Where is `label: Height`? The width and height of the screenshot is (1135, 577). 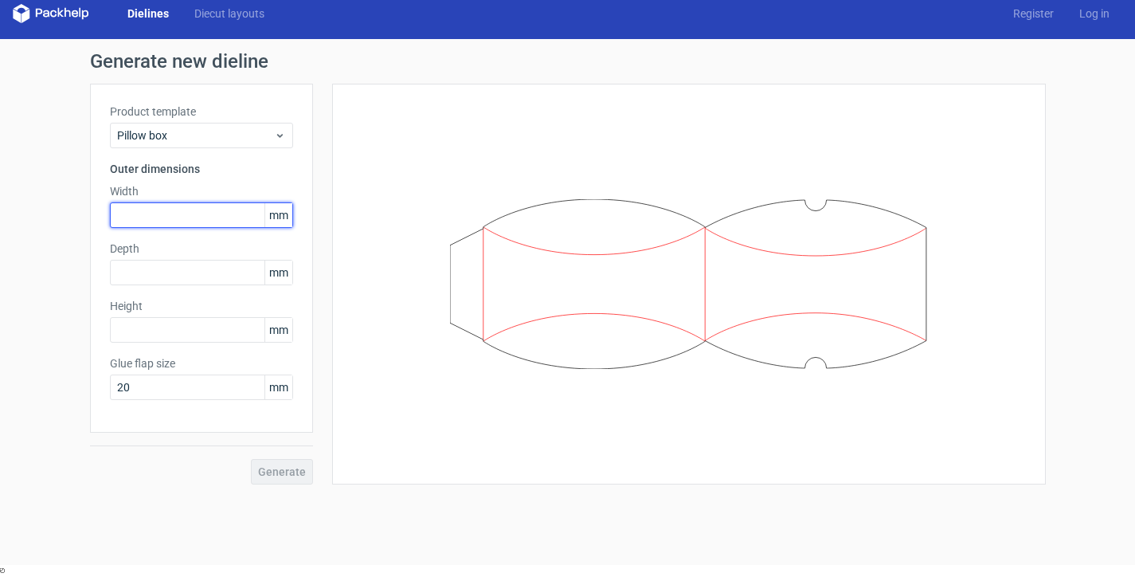 label: Height is located at coordinates (202, 306).